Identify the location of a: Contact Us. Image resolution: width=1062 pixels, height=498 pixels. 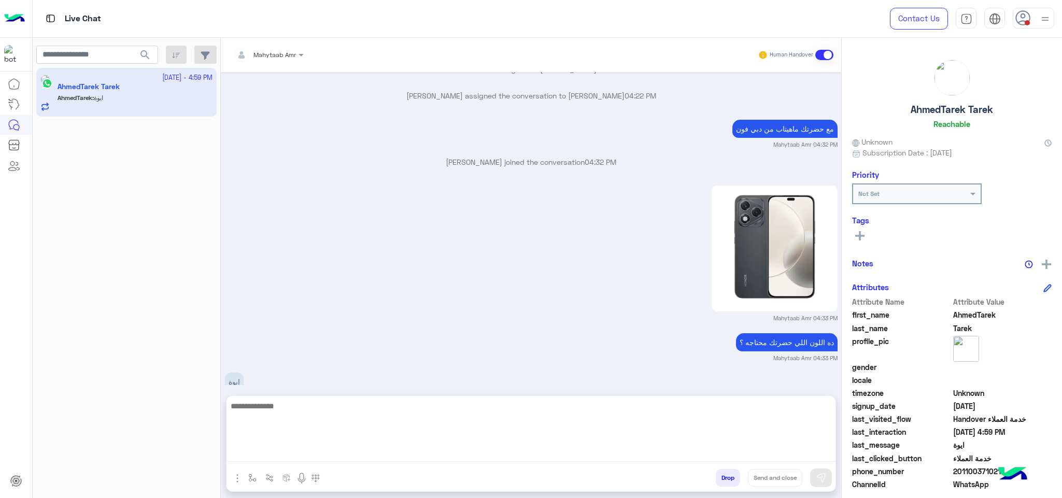
(919, 19).